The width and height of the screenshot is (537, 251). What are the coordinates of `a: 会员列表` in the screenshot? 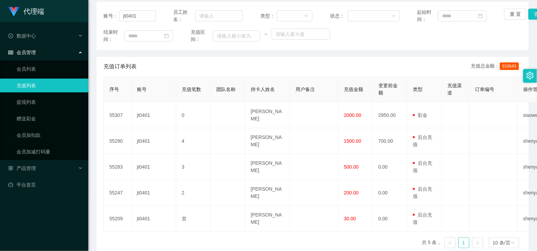 It's located at (50, 69).